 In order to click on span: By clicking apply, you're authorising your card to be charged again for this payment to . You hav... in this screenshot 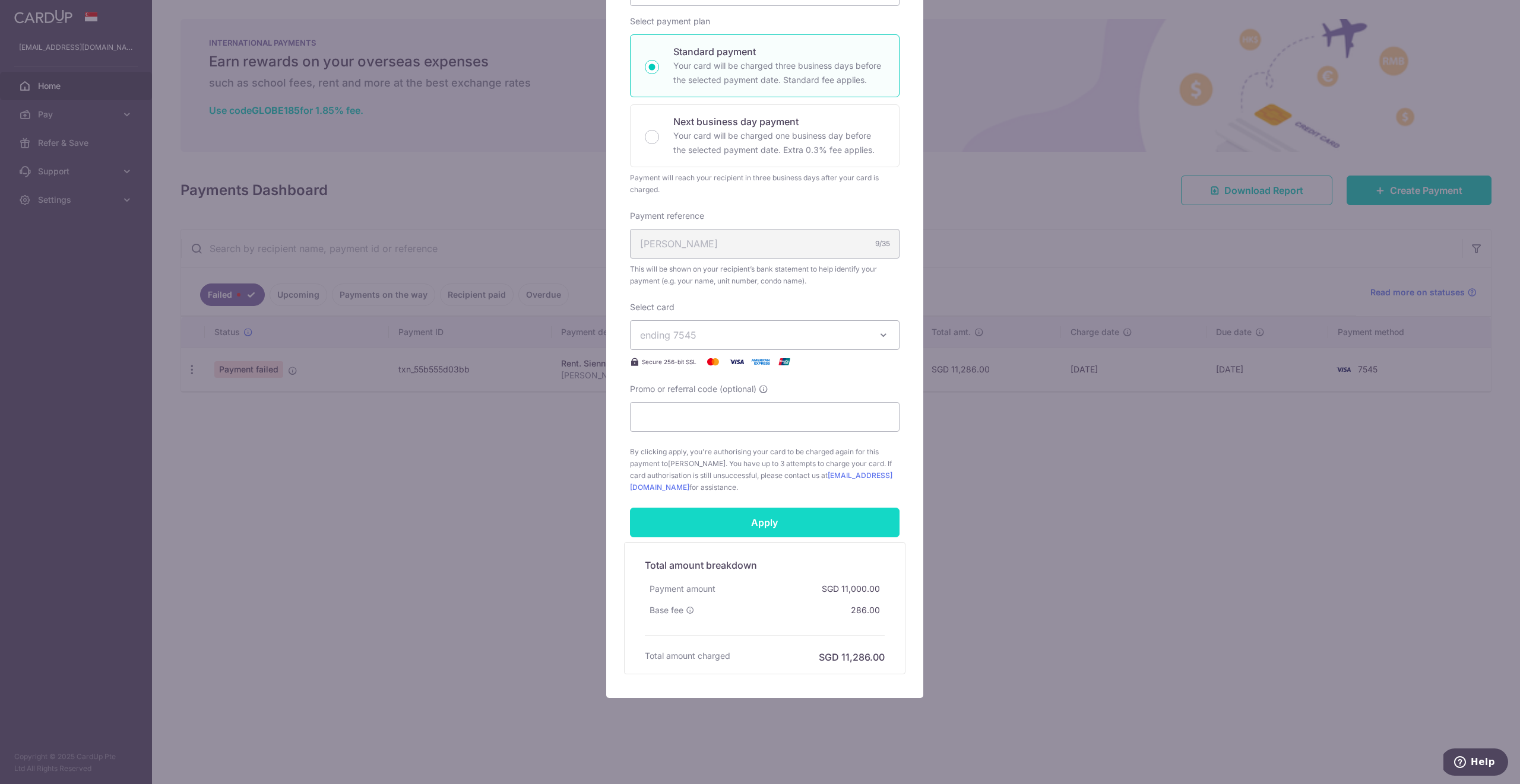, I will do `click(765, 470)`.